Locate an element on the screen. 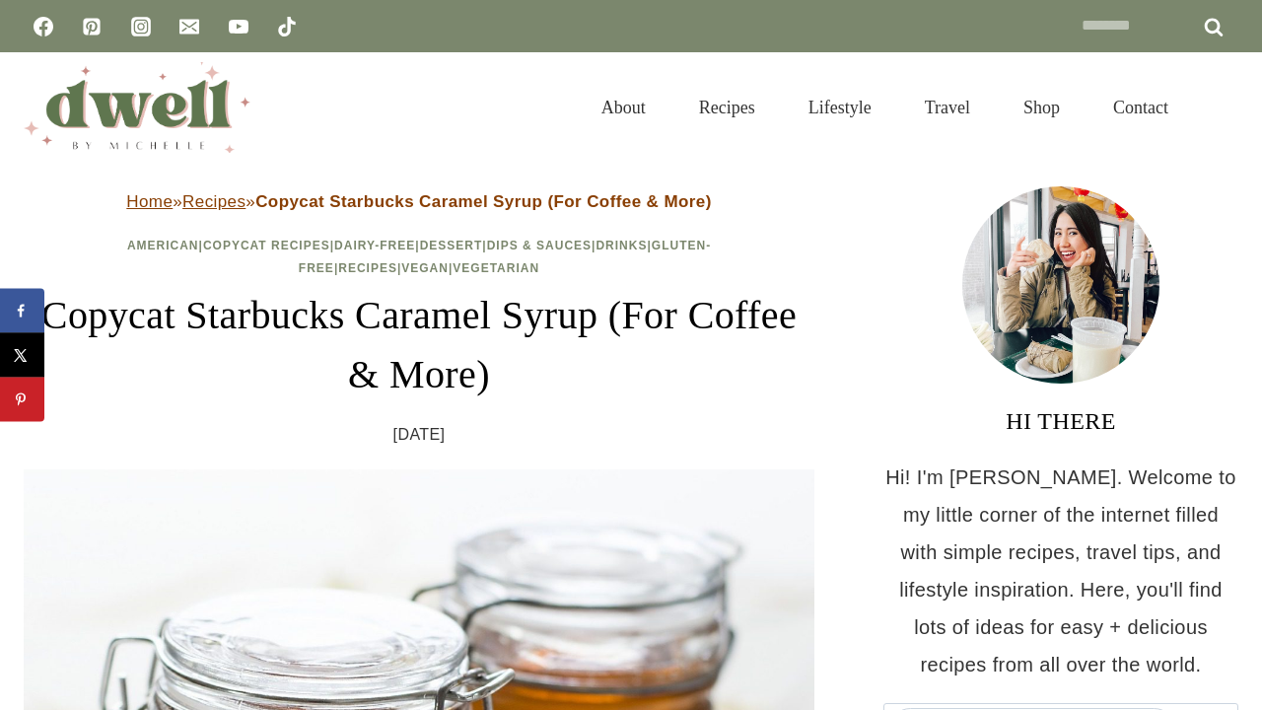  a: Vegetarian is located at coordinates (496, 268).